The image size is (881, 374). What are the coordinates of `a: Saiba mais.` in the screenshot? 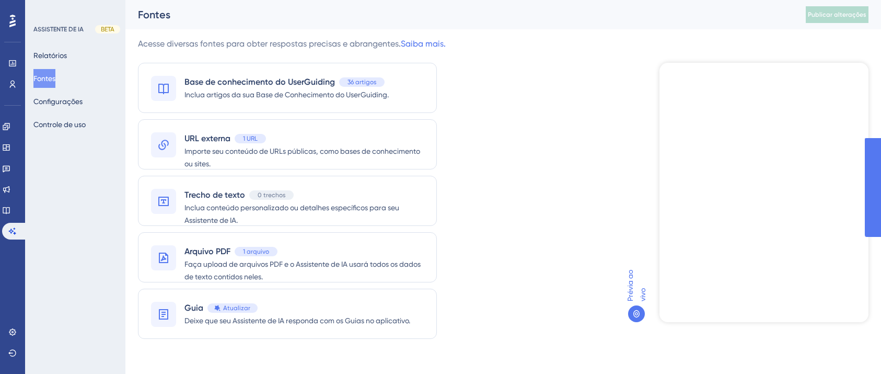 It's located at (423, 43).